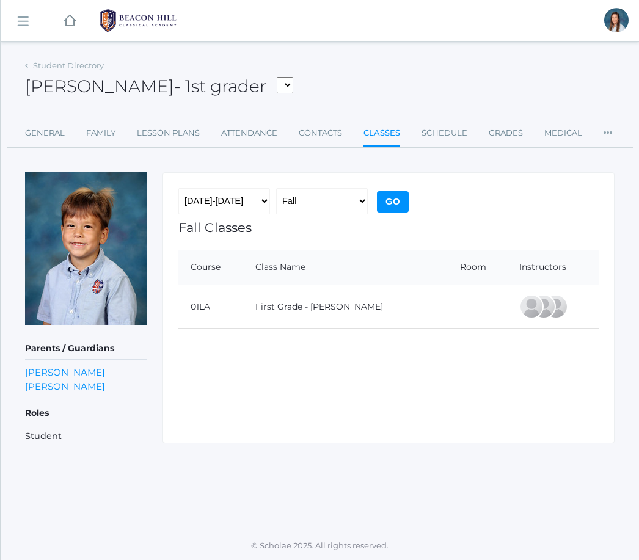 Image resolution: width=639 pixels, height=560 pixels. What do you see at coordinates (444, 133) in the screenshot?
I see `a: Schedule` at bounding box center [444, 133].